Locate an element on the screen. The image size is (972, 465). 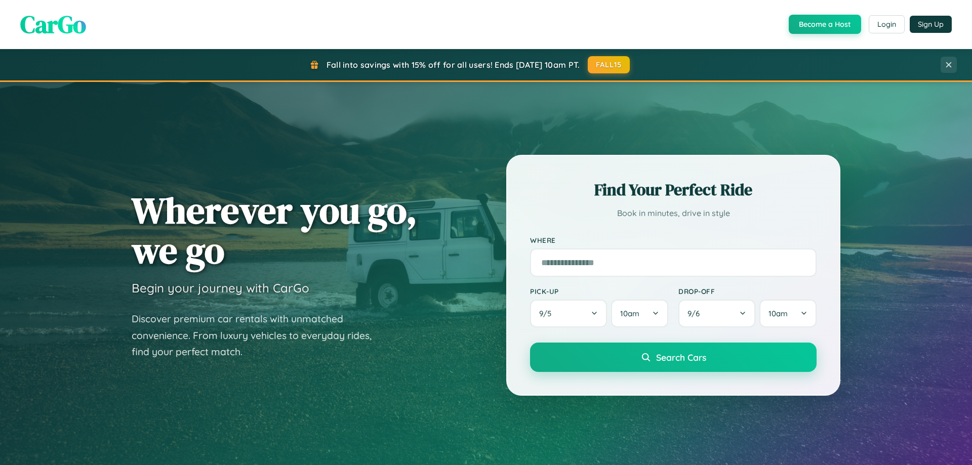
button: 9/5 is located at coordinates (568, 313).